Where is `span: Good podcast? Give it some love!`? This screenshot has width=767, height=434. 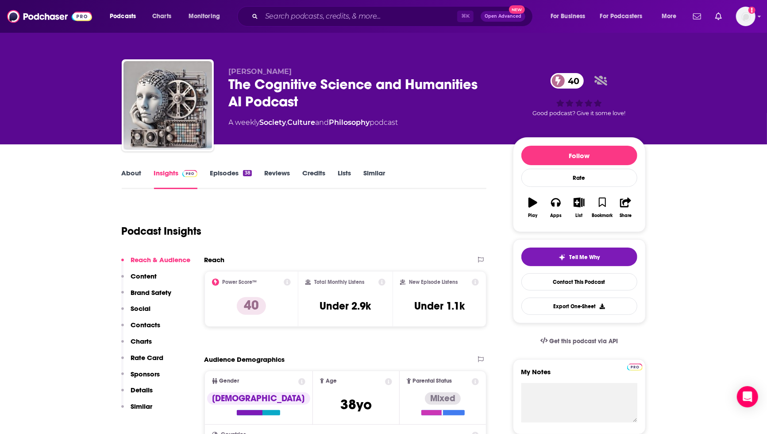
span: Good podcast? Give it some love! is located at coordinates (579, 113).